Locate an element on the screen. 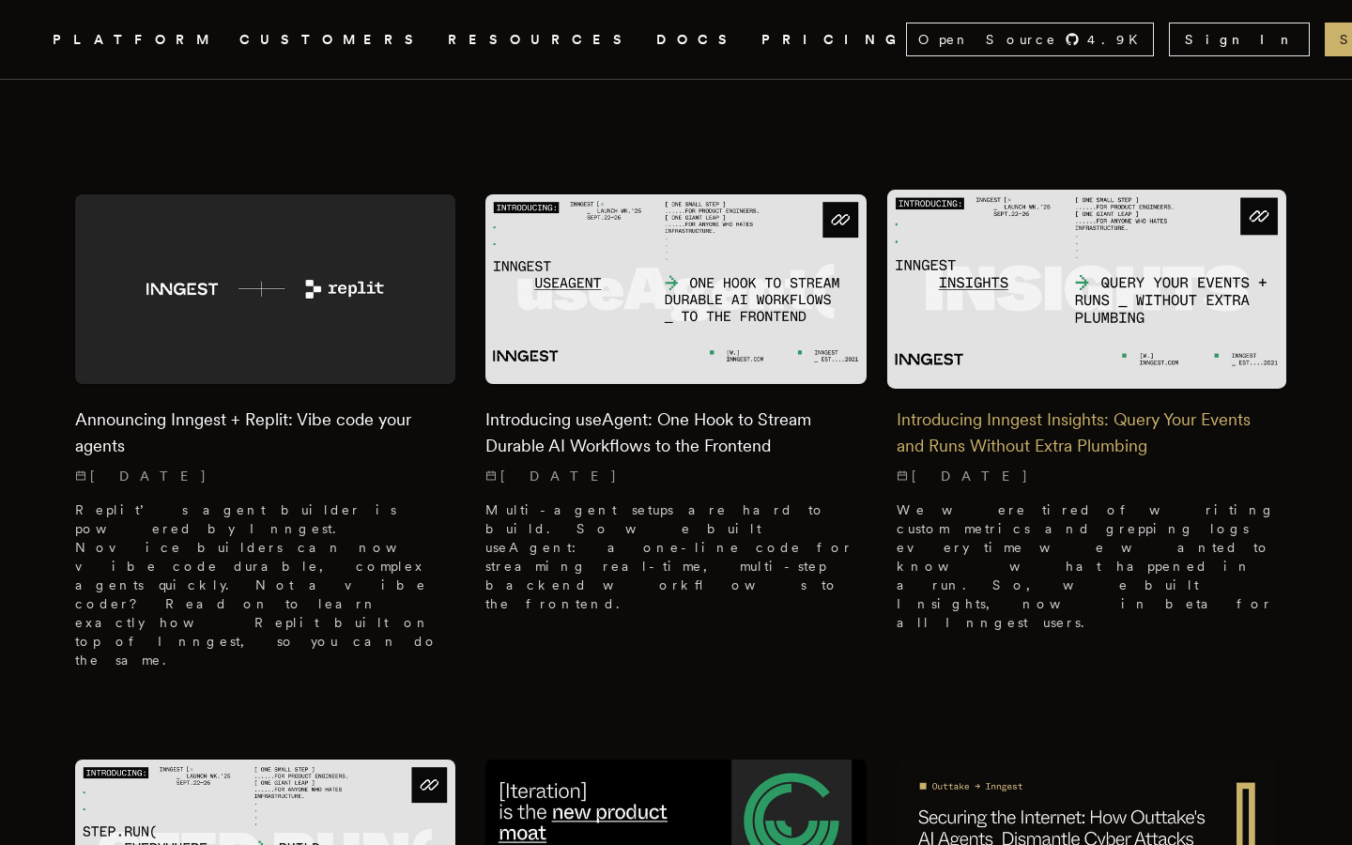  span: Open Source is located at coordinates (988, 39).